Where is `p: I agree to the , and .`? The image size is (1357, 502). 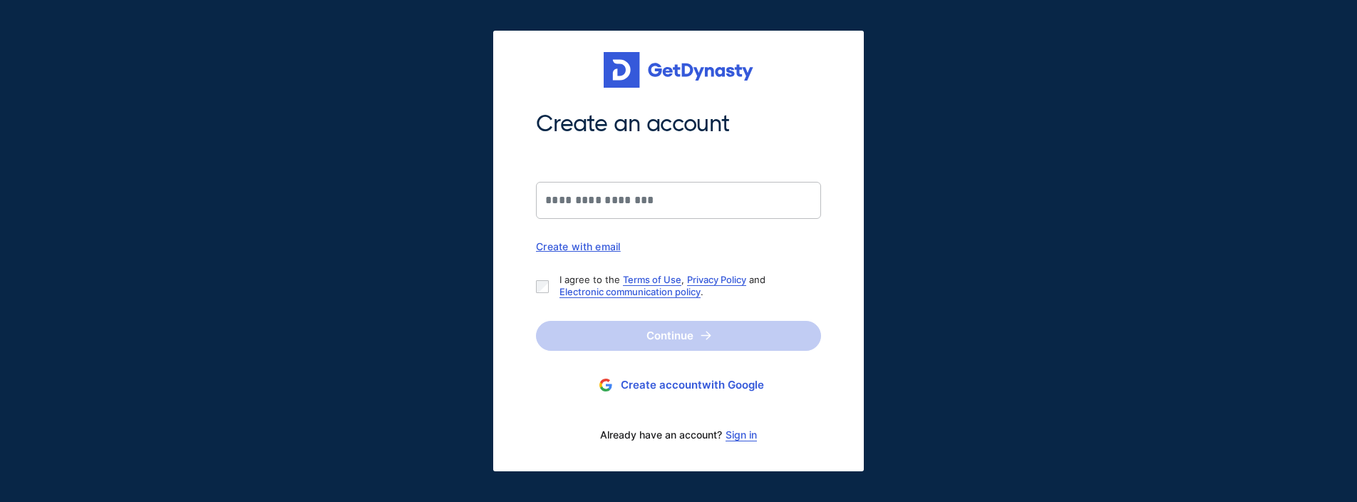 p: I agree to the , and . is located at coordinates (684, 286).